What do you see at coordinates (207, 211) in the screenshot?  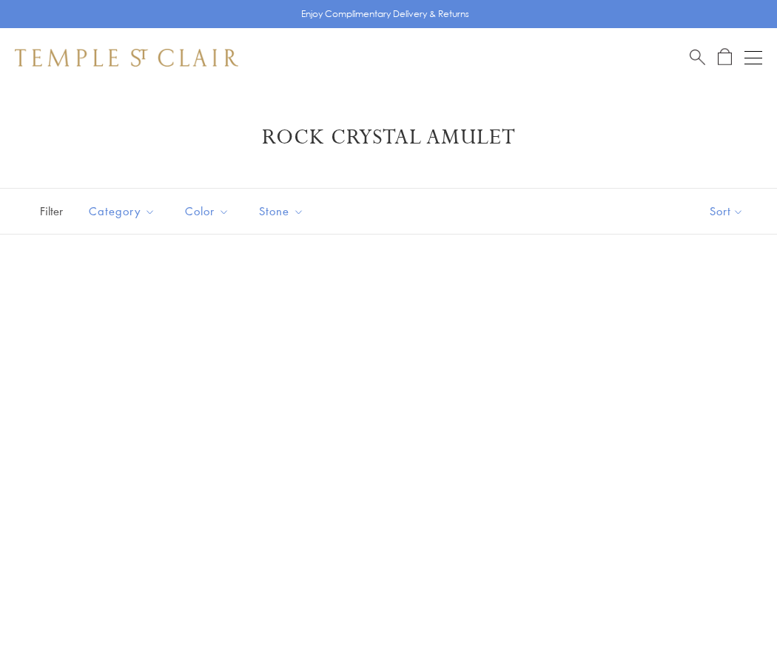 I see `button: Color` at bounding box center [207, 211].